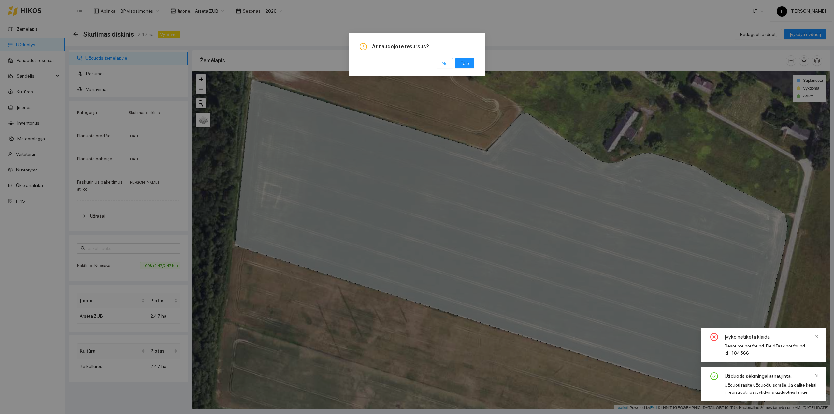 This screenshot has width=834, height=414. What do you see at coordinates (423, 47) in the screenshot?
I see `span: Ar naudojote resursus?` at bounding box center [423, 47].